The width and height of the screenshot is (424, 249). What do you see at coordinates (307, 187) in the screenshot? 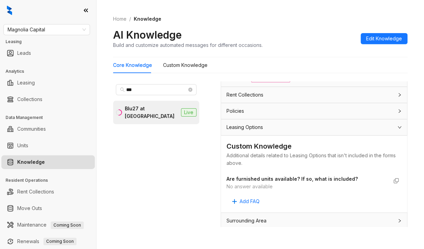
I see `div: No answer available` at bounding box center [307, 187].